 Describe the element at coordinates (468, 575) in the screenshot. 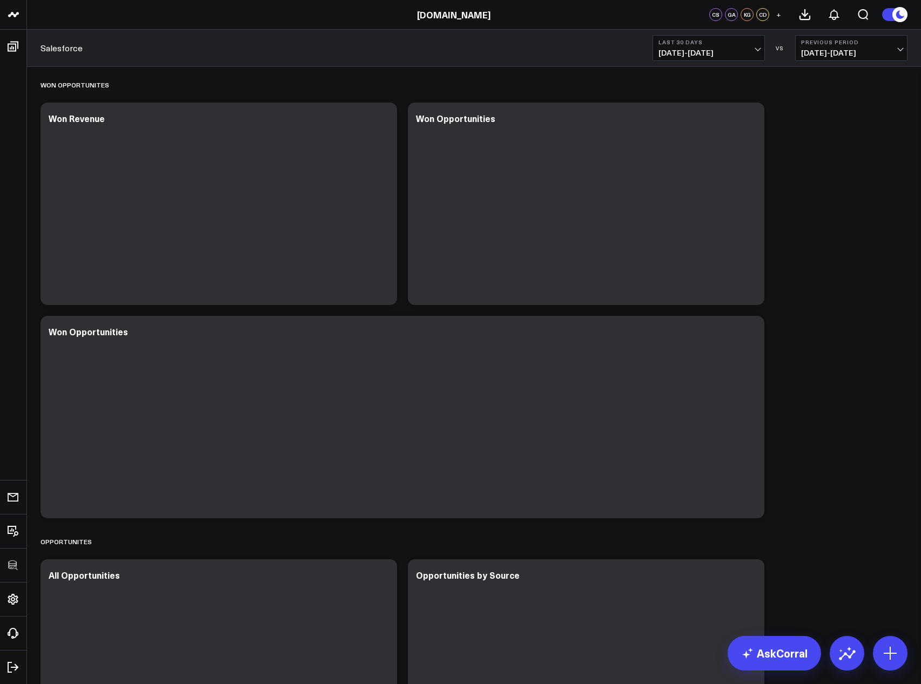

I see `div: Opportunities by Source` at that location.